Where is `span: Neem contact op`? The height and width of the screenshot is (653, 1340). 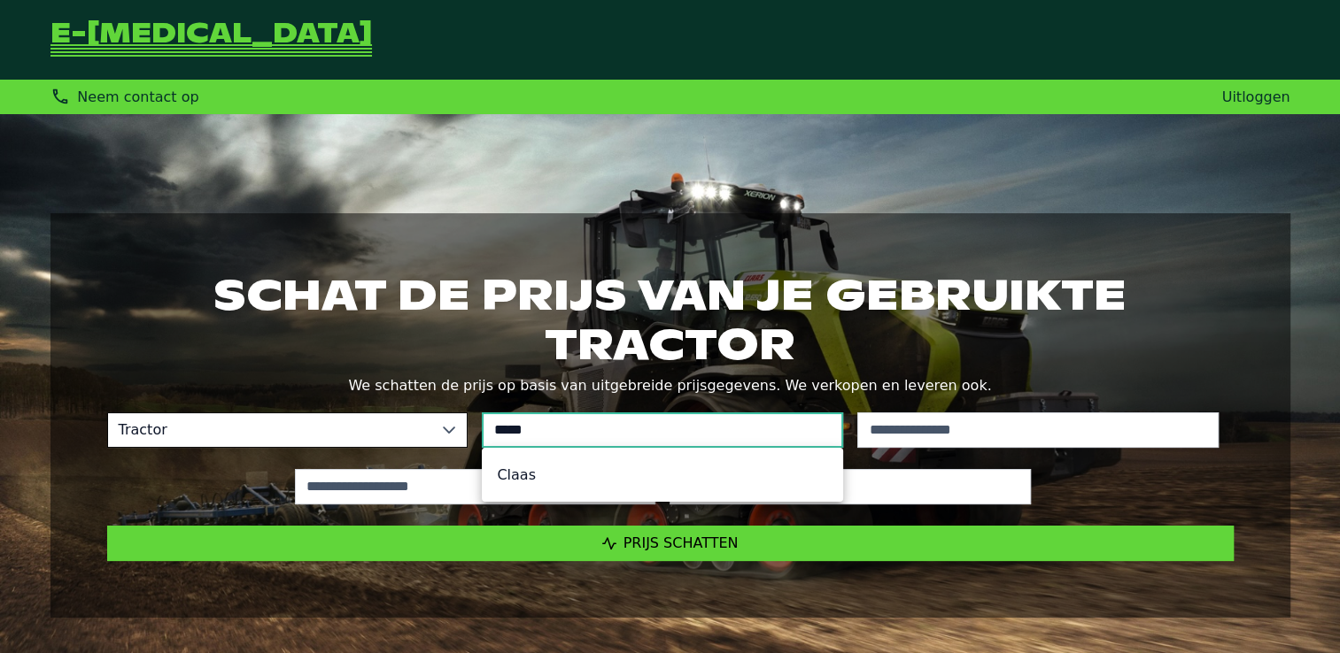 span: Neem contact op is located at coordinates (137, 97).